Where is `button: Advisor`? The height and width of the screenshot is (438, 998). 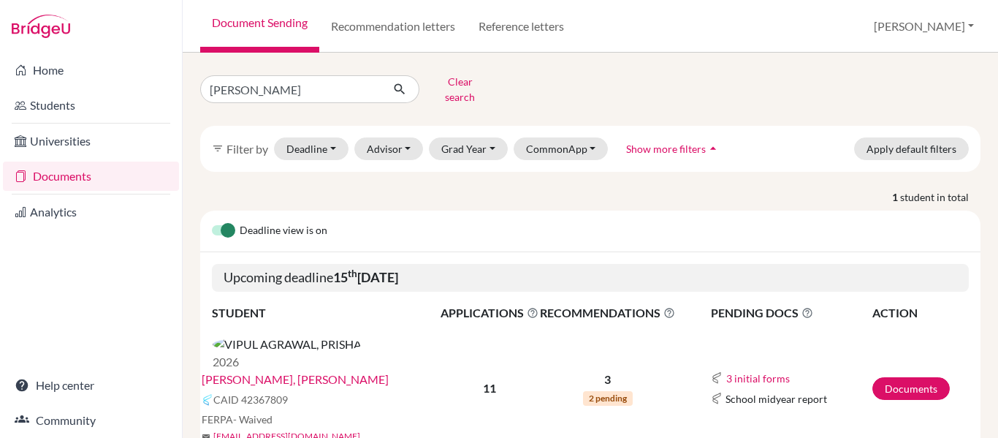
button: Advisor is located at coordinates (389, 148).